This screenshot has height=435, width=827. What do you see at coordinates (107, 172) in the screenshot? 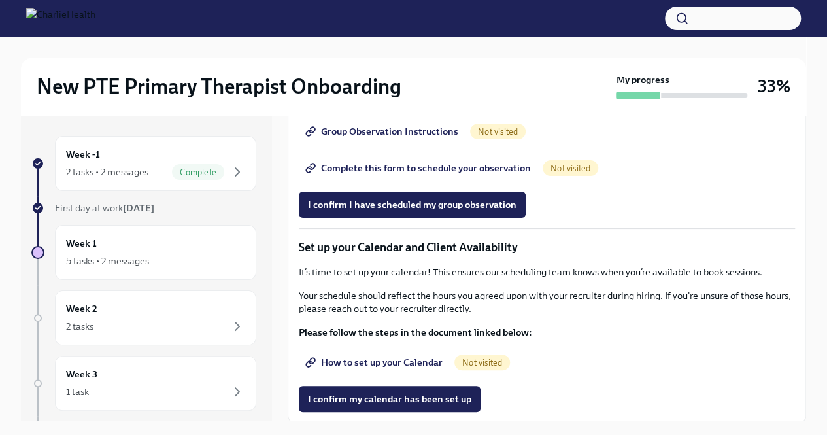
I see `div: 2 tasks • 2 messages` at bounding box center [107, 172].